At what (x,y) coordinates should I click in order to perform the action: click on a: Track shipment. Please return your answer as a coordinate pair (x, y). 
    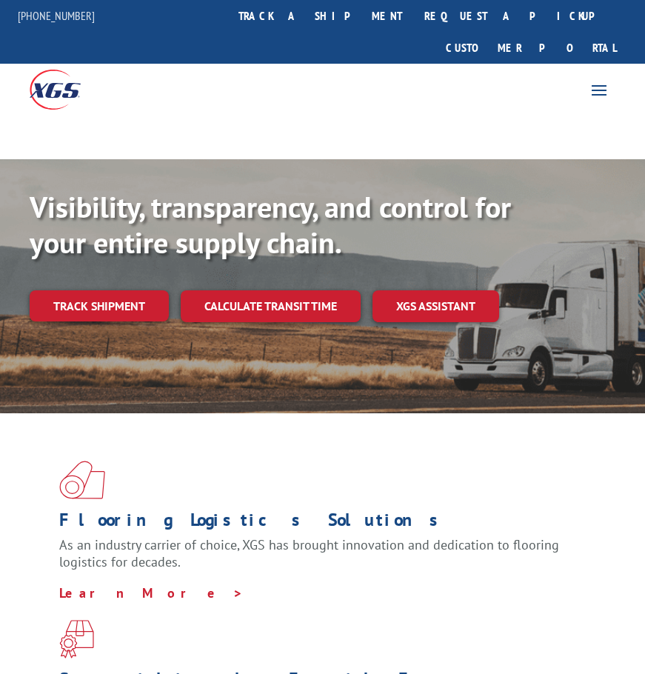
    Looking at the image, I should click on (99, 306).